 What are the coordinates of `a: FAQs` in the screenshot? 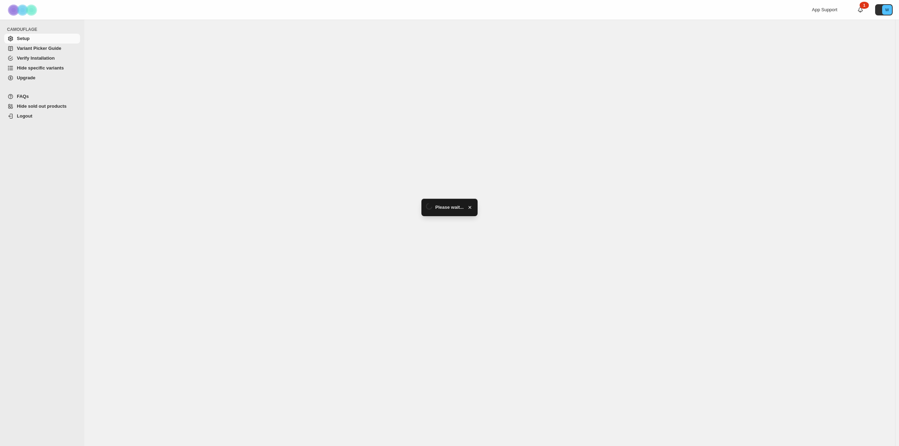 It's located at (42, 97).